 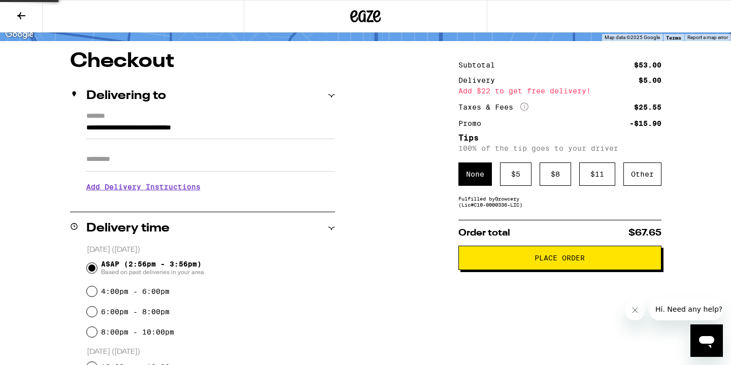 What do you see at coordinates (646, 123) in the screenshot?
I see `div: -$15.90` at bounding box center [646, 123].